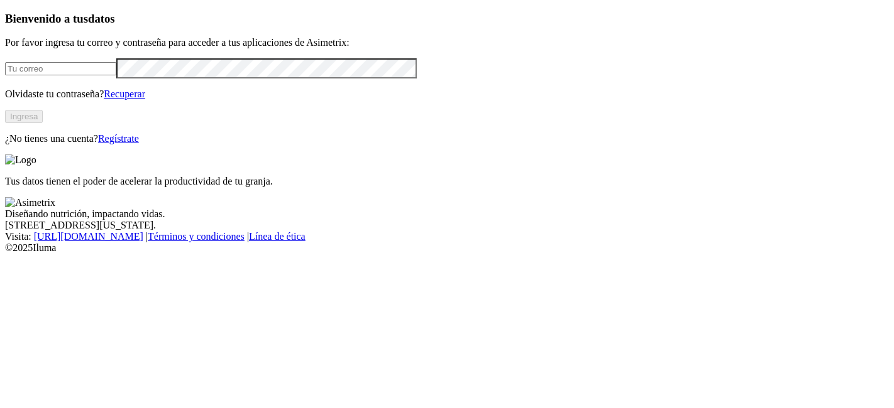  I want to click on button: Ingresa, so click(24, 116).